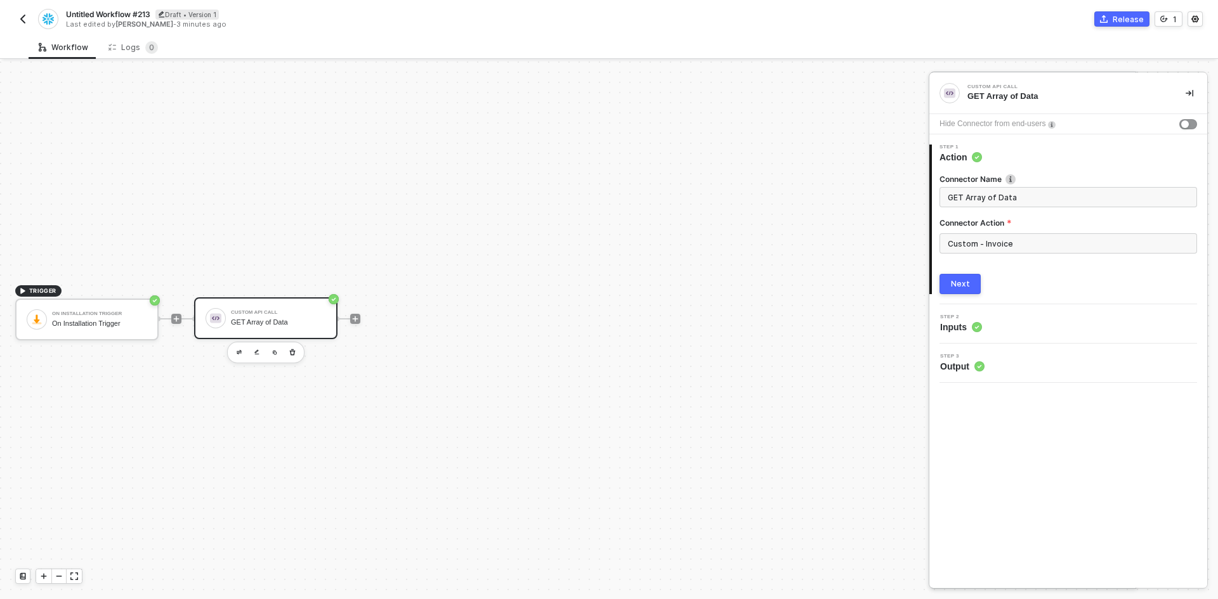  What do you see at coordinates (1121, 19) in the screenshot?
I see `button: Release` at bounding box center [1121, 19].